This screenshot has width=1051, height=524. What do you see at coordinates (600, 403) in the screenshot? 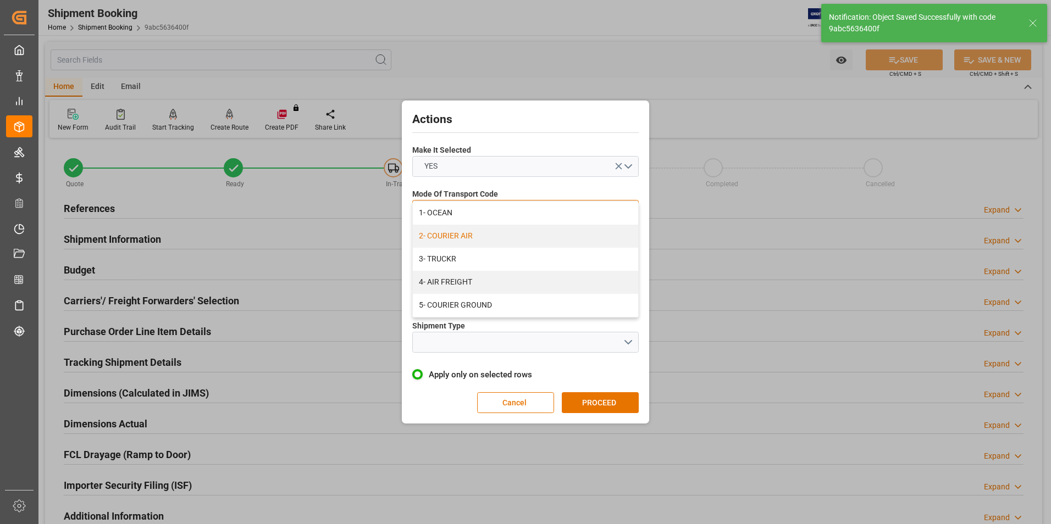
I see `button: PROCEED` at bounding box center [600, 403].